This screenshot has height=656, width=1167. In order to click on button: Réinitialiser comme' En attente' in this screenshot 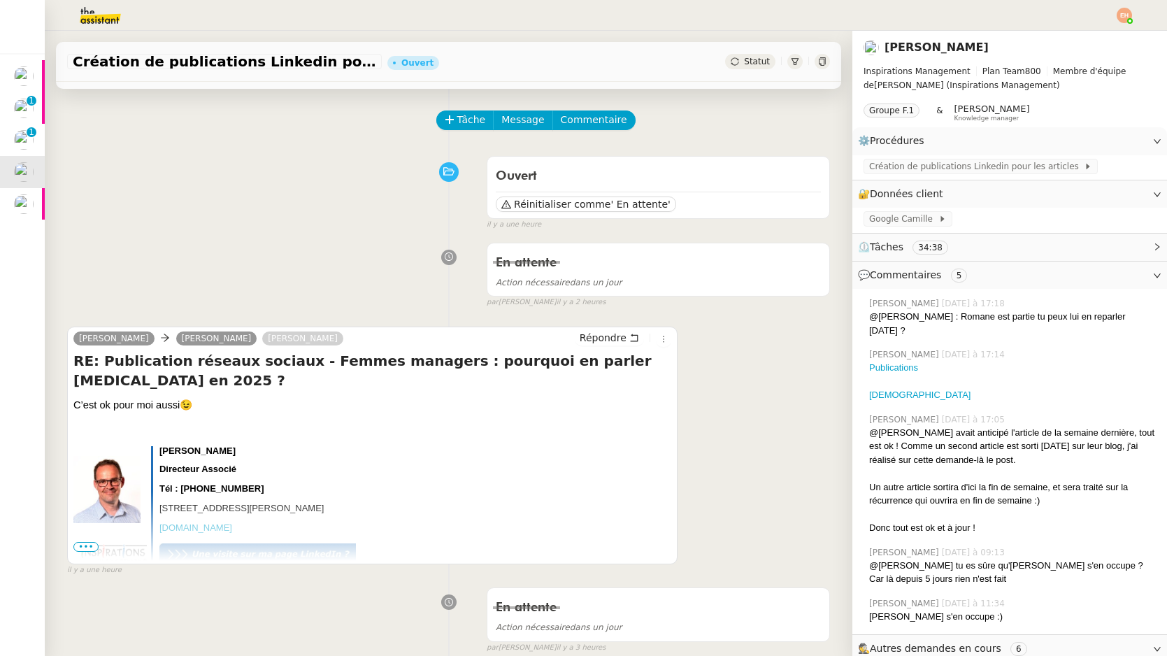, I will do `click(586, 204)`.